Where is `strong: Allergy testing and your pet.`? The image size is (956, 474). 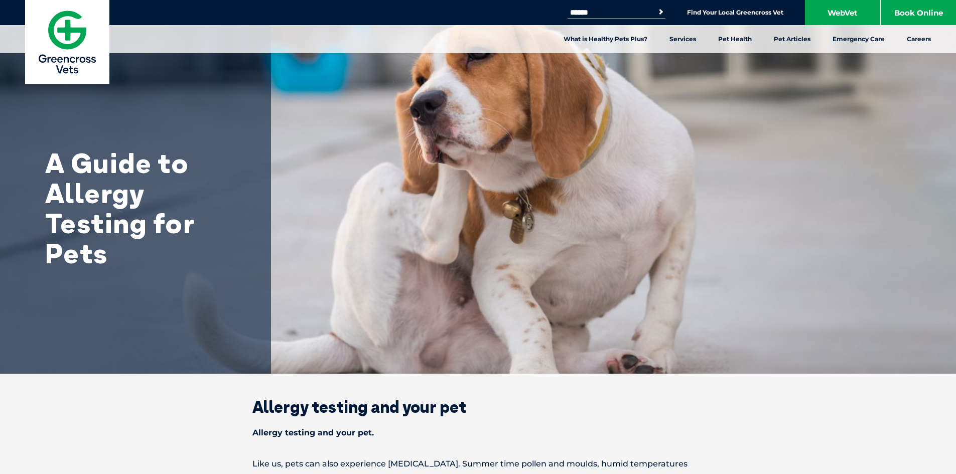
strong: Allergy testing and your pet. is located at coordinates (313, 433).